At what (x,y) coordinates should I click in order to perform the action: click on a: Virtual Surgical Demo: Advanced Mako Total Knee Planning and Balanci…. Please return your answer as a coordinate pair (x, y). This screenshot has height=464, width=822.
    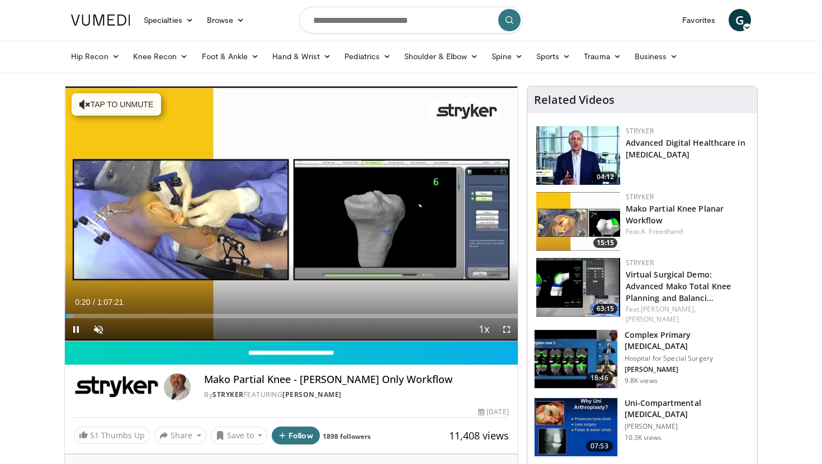
    Looking at the image, I should click on (678, 286).